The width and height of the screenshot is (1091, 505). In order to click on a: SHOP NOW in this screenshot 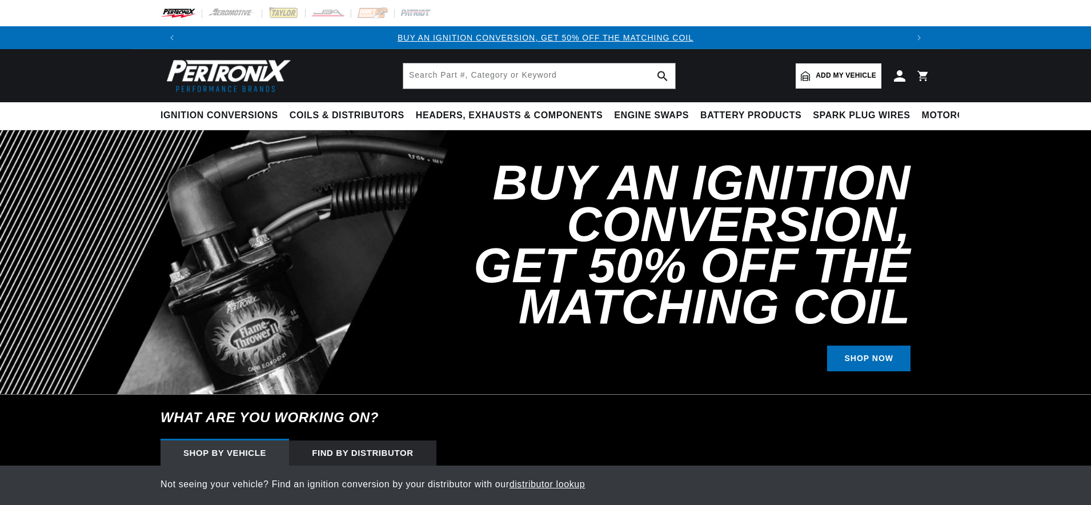, I will do `click(869, 358)`.